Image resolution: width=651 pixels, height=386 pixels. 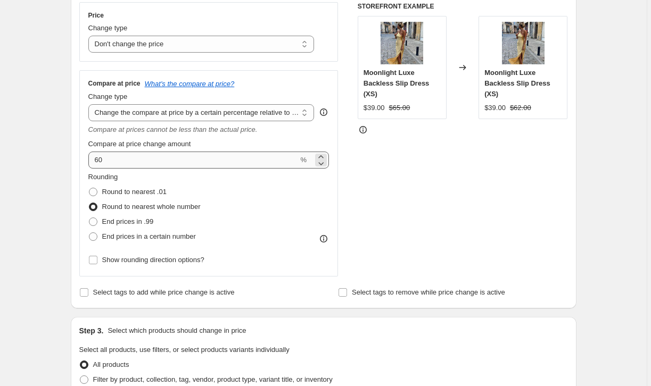 What do you see at coordinates (153, 260) in the screenshot?
I see `span: Show rounding direction options?` at bounding box center [153, 260].